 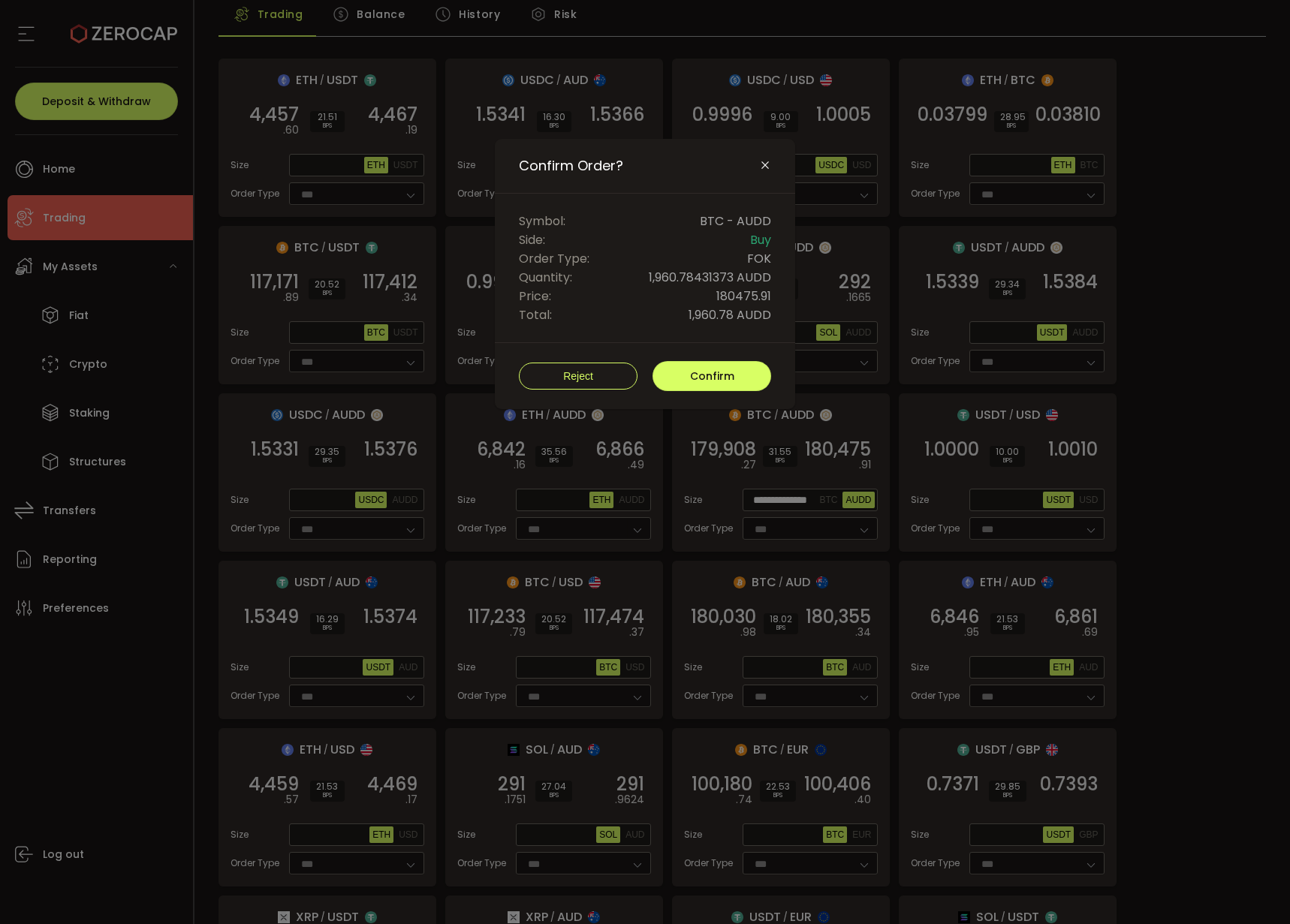 What do you see at coordinates (765, 166) in the screenshot?
I see `button: Close` at bounding box center [765, 166].